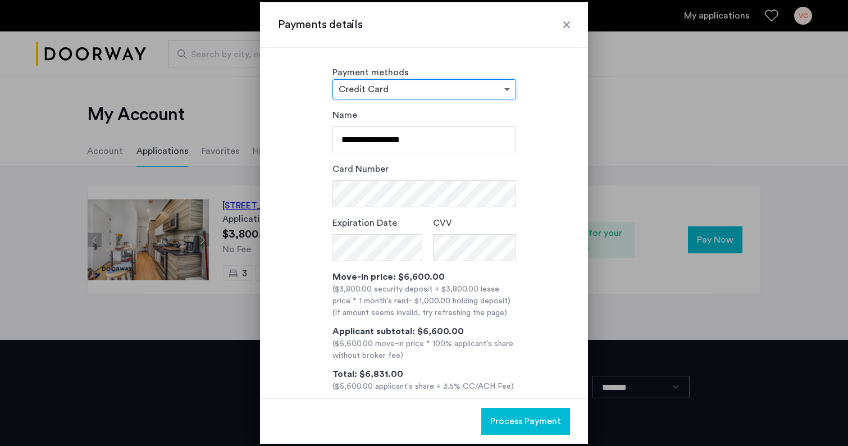 Image resolution: width=848 pixels, height=446 pixels. Describe the element at coordinates (424, 350) in the screenshot. I see `div: ($6,600.00 move-in price * 100% applicant's share without broker fee)` at that location.